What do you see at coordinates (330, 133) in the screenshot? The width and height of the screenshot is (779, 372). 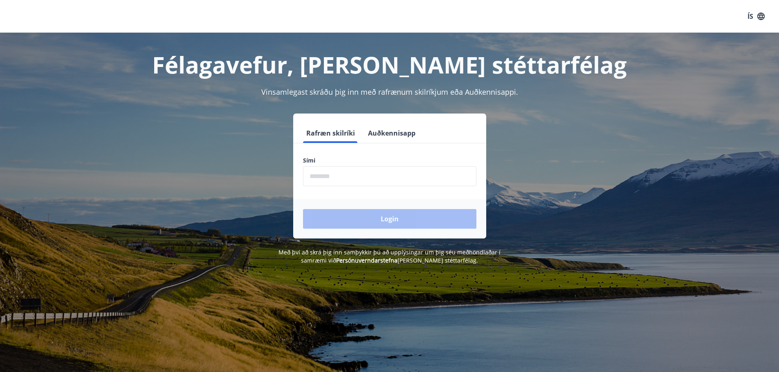 I see `button: Rafræn skilríki` at bounding box center [330, 133].